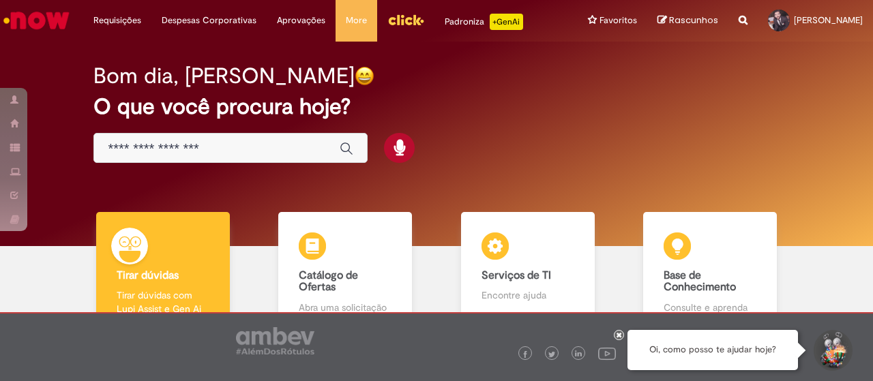  Describe the element at coordinates (147, 276) in the screenshot. I see `b: Tirar dúvidas` at that location.